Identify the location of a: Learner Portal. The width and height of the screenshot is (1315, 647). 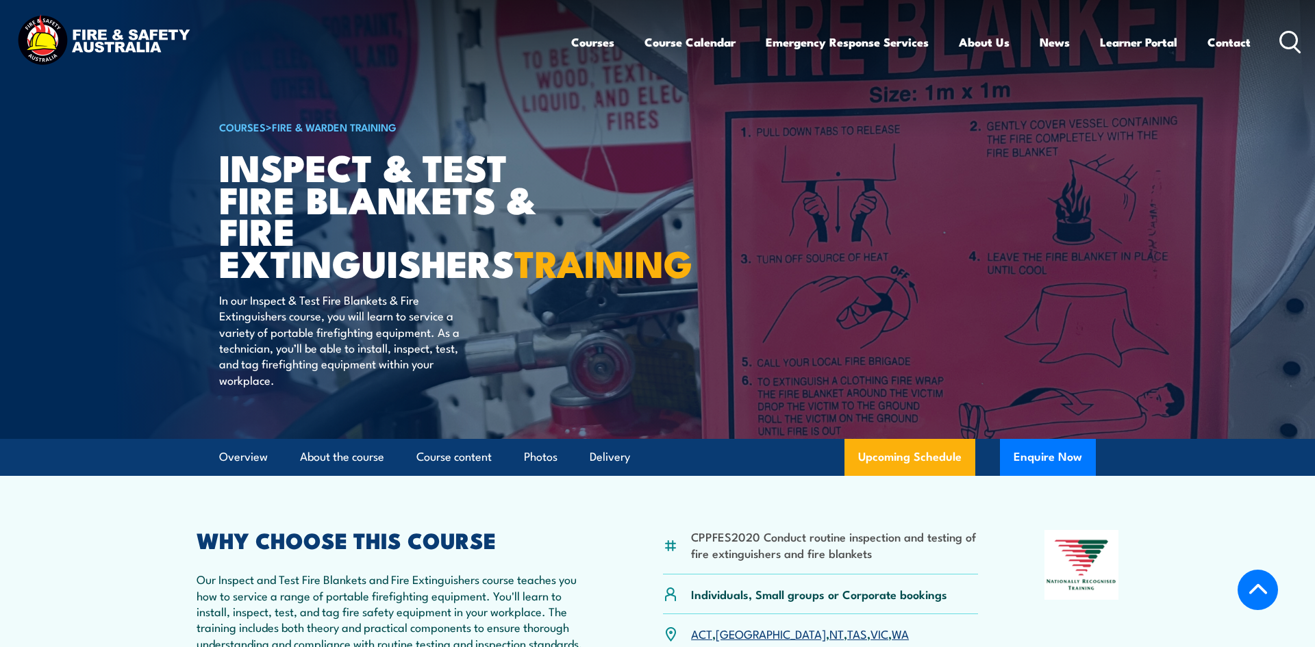
(1139, 42).